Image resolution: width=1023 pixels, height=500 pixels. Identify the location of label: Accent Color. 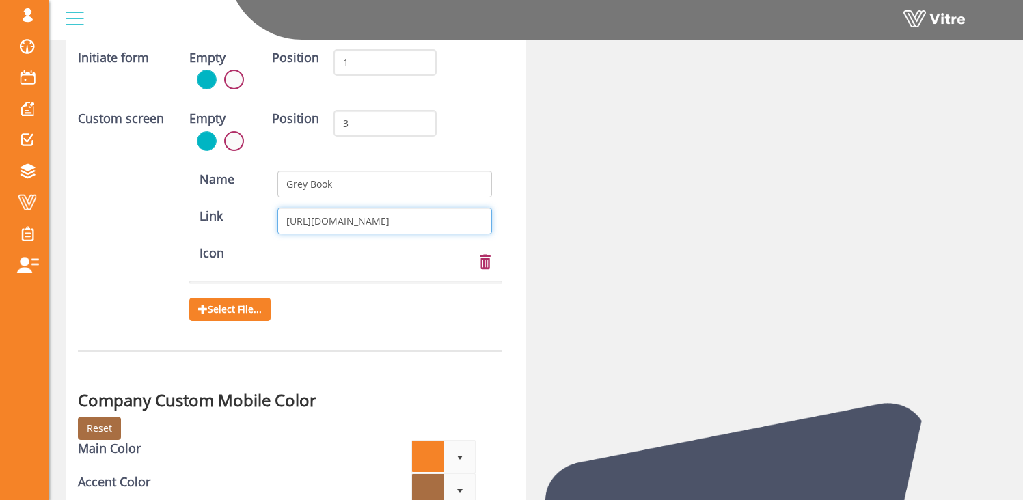
(114, 483).